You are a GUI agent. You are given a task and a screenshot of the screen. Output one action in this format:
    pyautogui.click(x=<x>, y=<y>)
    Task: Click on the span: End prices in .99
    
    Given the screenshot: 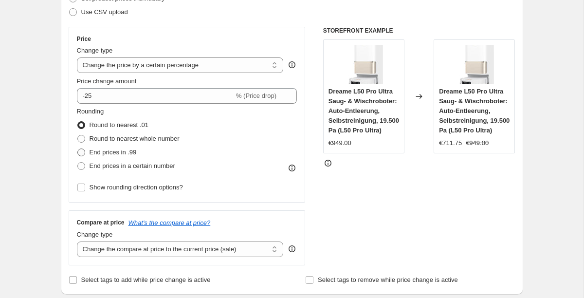 What is the action you would take?
    pyautogui.click(x=113, y=152)
    